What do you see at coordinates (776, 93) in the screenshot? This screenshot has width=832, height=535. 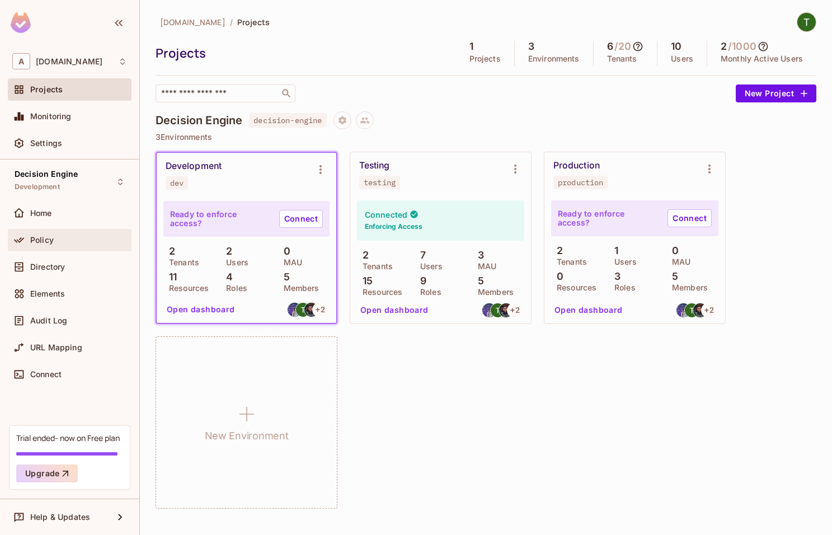 I see `button: New Project` at bounding box center [776, 93].